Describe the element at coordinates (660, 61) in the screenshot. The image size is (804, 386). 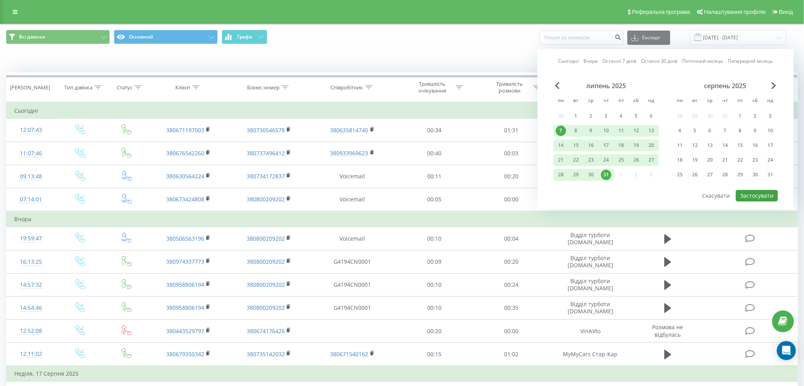
I see `a: Останні 30 днів` at that location.